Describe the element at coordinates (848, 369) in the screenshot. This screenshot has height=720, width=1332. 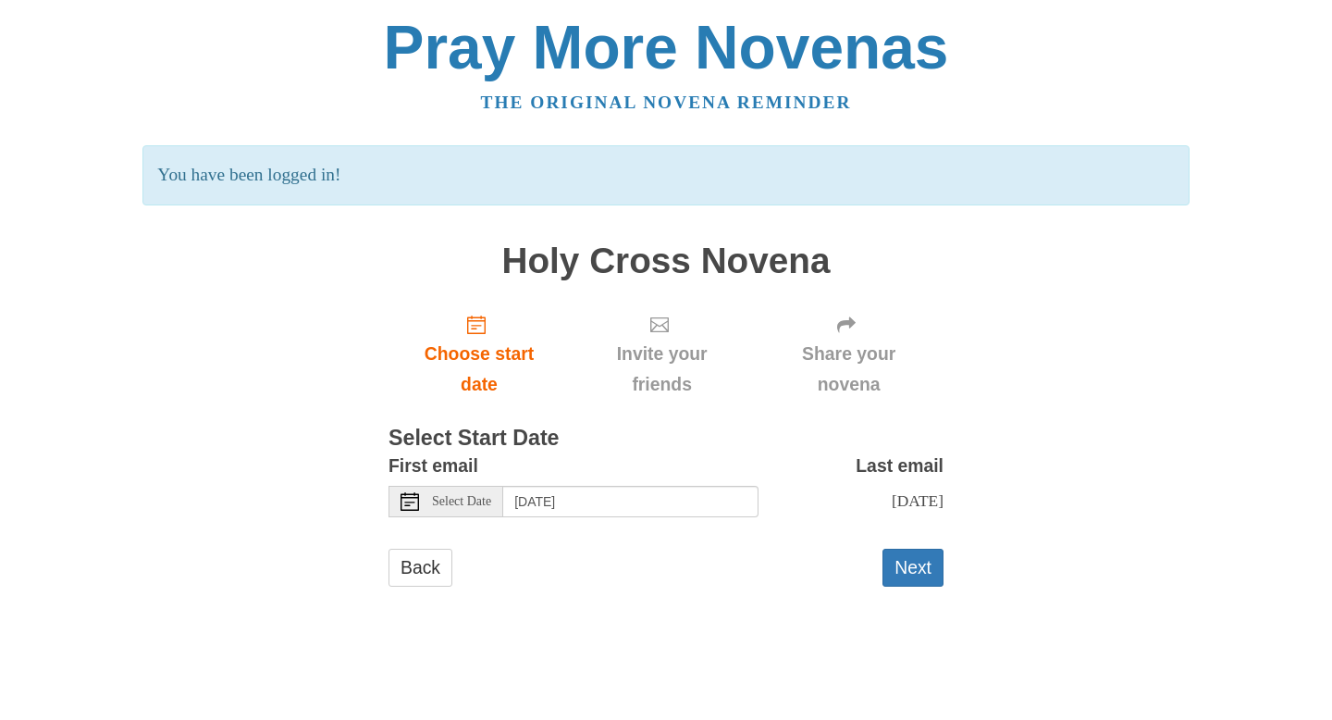
I see `span: Share your novena` at that location.